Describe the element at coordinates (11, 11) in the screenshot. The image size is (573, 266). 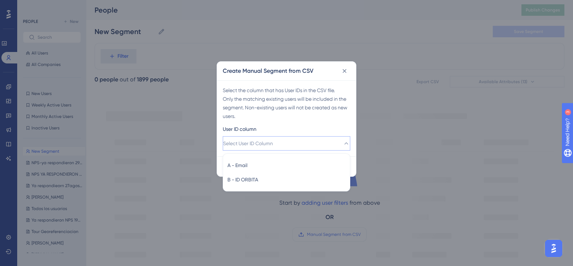
I see `img: launcher-image-alternative-text` at that location.